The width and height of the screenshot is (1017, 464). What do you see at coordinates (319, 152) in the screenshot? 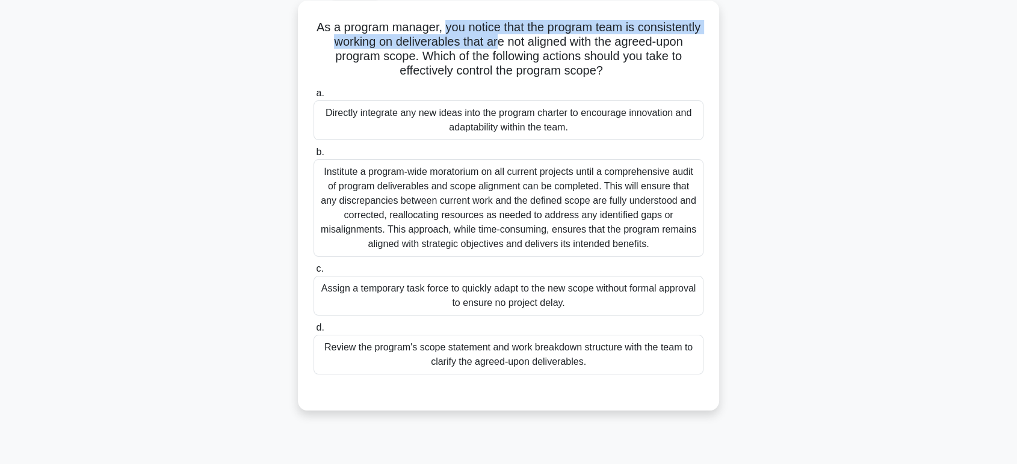
I see `span: b.` at bounding box center [319, 152].